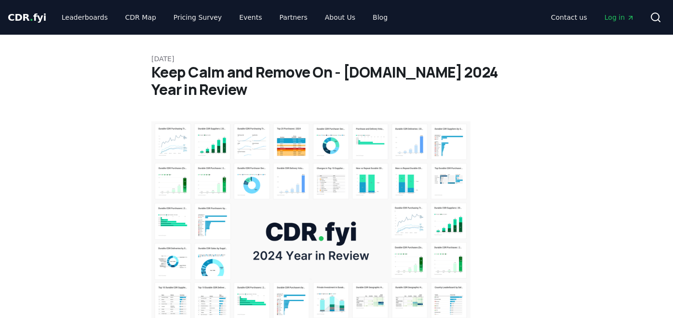  What do you see at coordinates (250, 17) in the screenshot?
I see `a: Events` at bounding box center [250, 17].